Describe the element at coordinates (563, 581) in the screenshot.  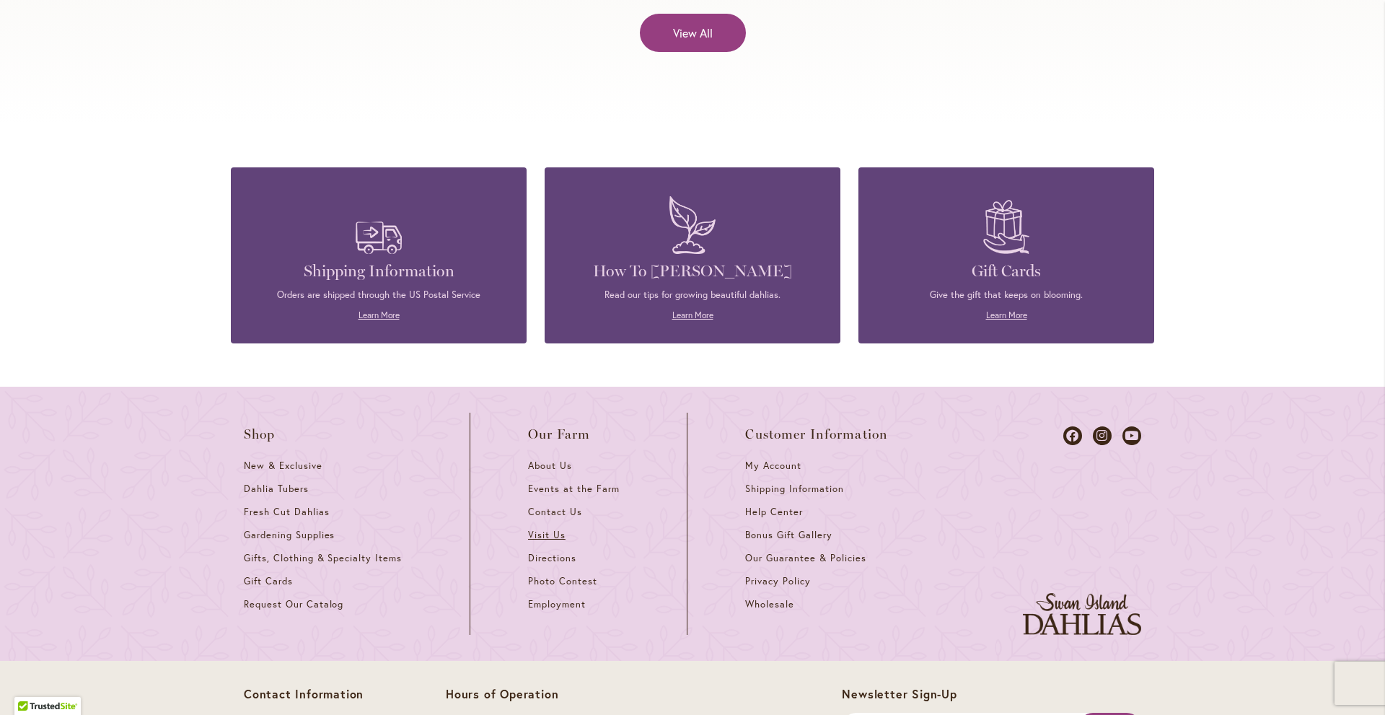
I see `span: Photo Contest` at that location.